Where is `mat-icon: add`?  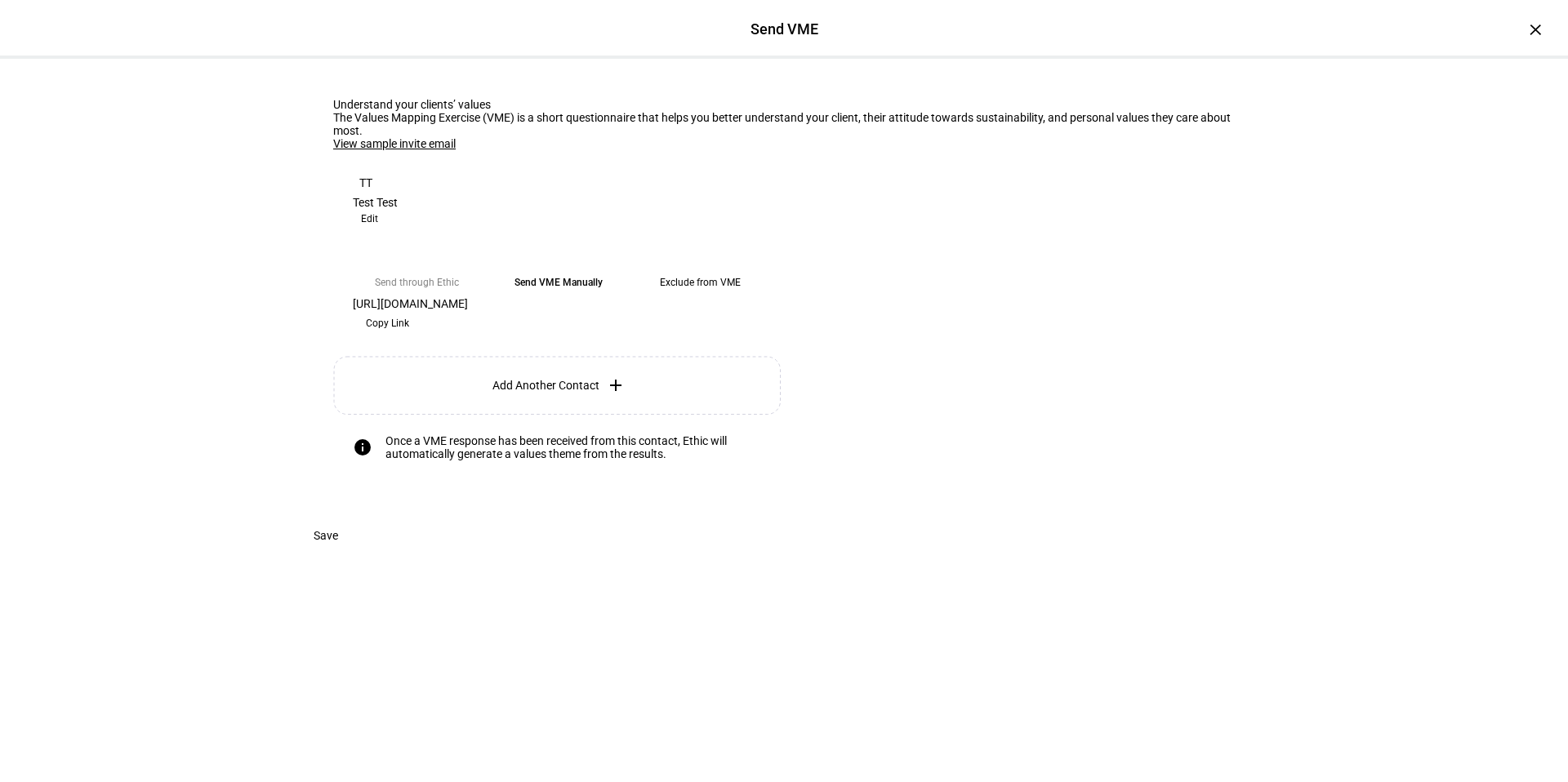
mat-icon: add is located at coordinates (616, 385).